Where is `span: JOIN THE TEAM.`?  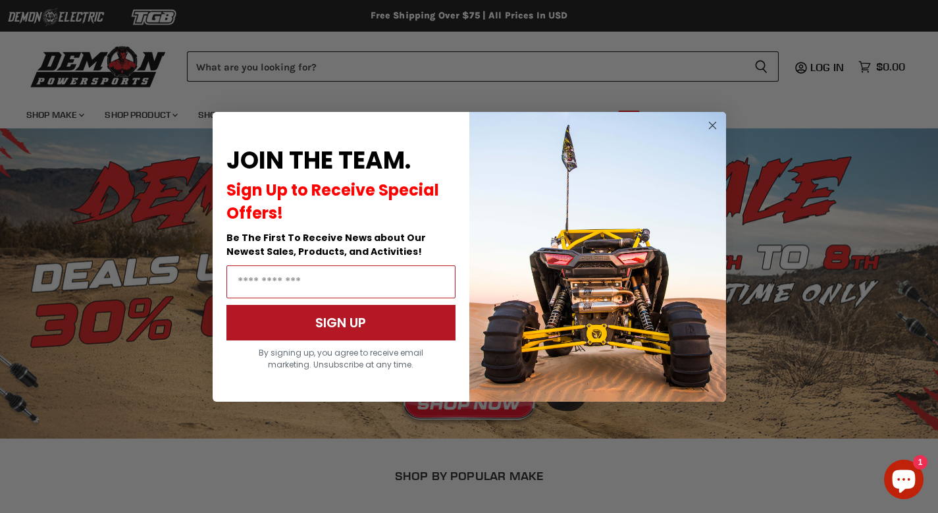
span: JOIN THE TEAM. is located at coordinates (319, 160).